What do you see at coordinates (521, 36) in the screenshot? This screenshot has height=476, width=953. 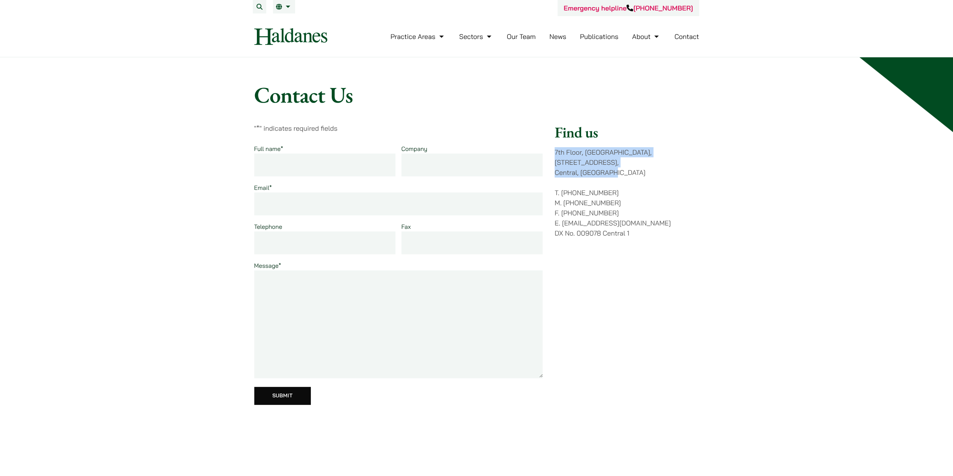 I see `a: Our Team` at bounding box center [521, 36].